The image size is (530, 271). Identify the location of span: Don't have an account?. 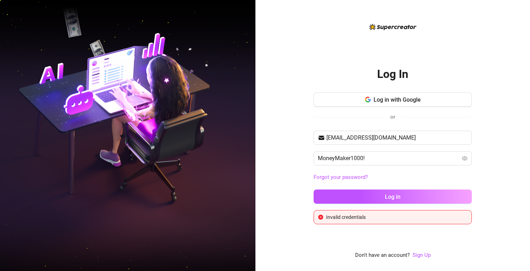
(382, 256).